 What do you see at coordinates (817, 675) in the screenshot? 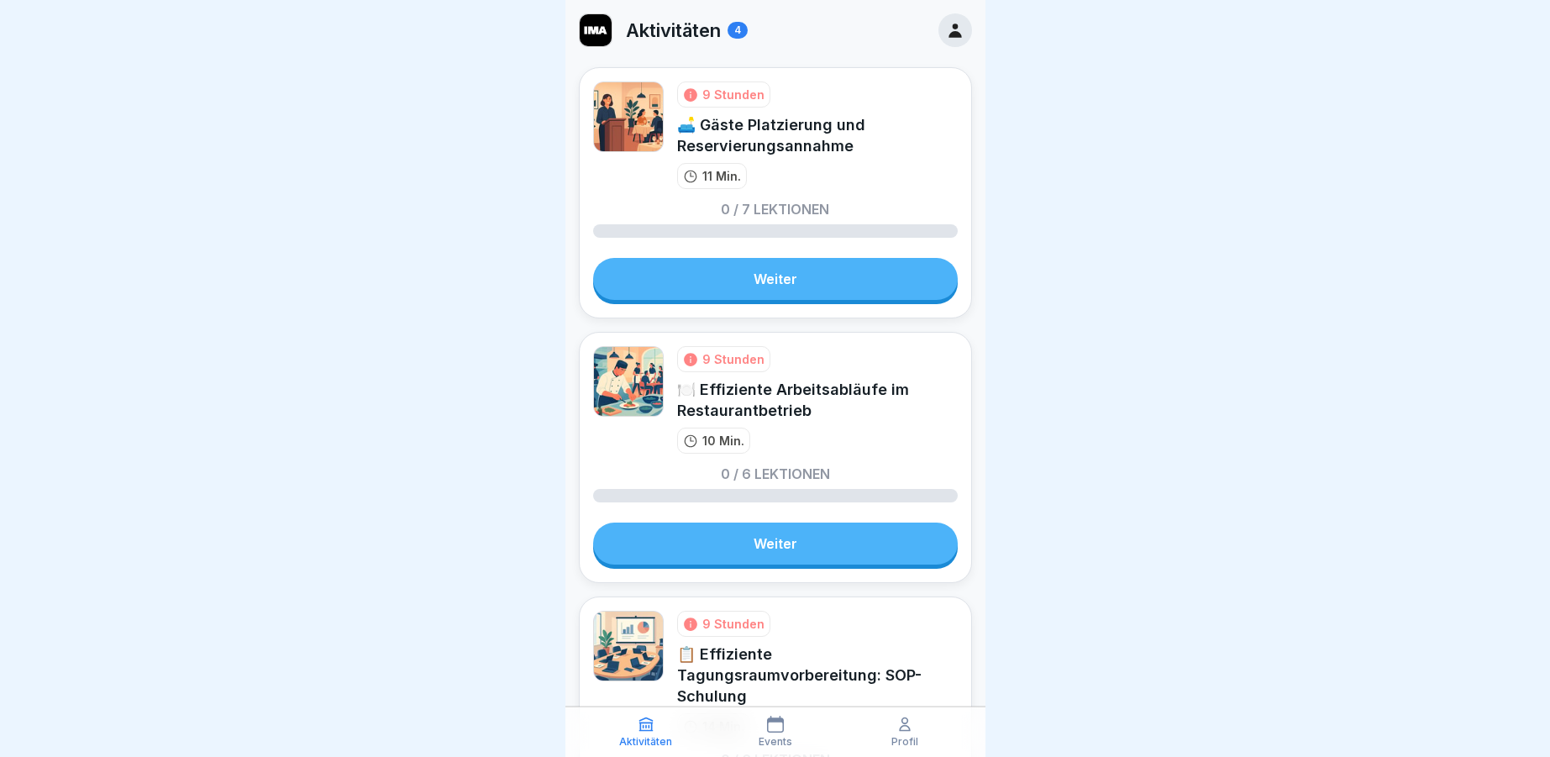
I see `div: 📋 Effiziente Tagungsraumvorbereitung: SOP-Schulung` at bounding box center [817, 675].